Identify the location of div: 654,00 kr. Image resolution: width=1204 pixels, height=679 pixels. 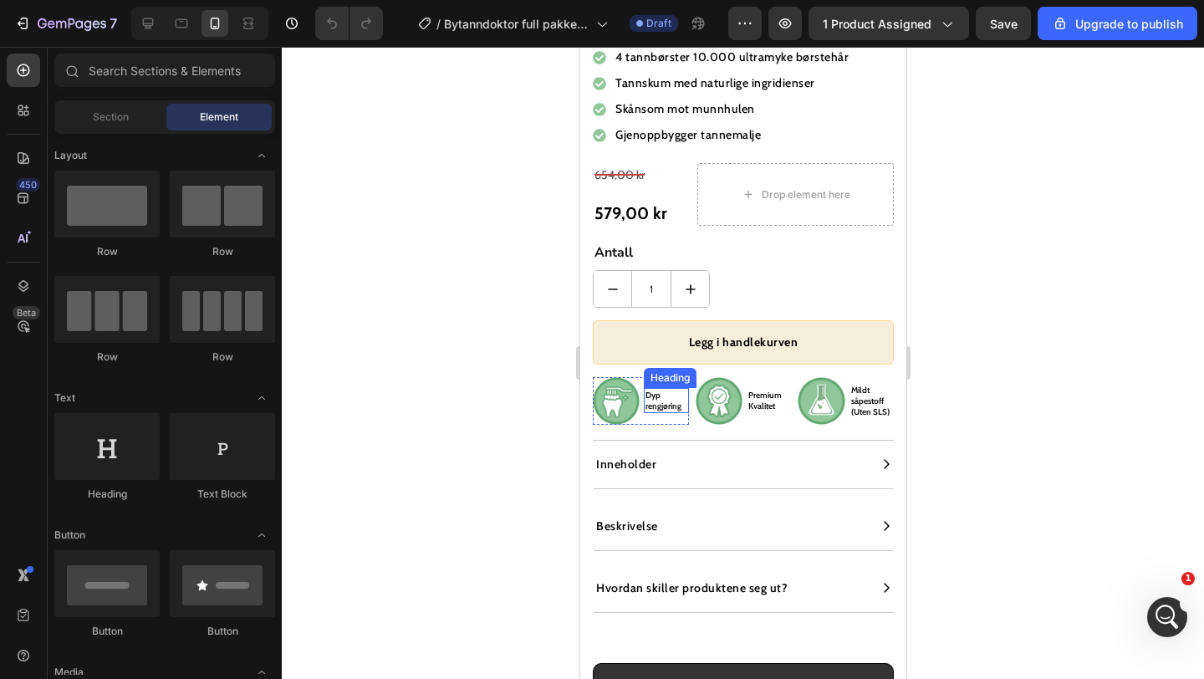
(61, 128).